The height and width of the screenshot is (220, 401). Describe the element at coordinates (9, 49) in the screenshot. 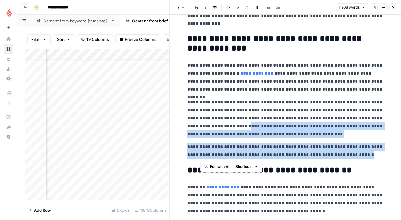

I see `a: Browse` at that location.